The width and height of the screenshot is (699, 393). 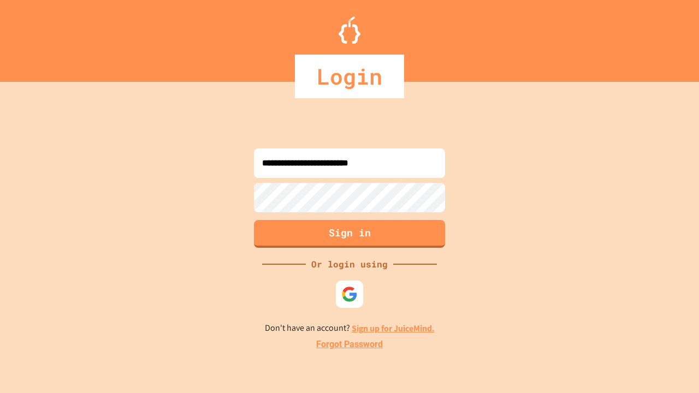 What do you see at coordinates (350, 328) in the screenshot?
I see `p: Don't have an account?` at bounding box center [350, 328].